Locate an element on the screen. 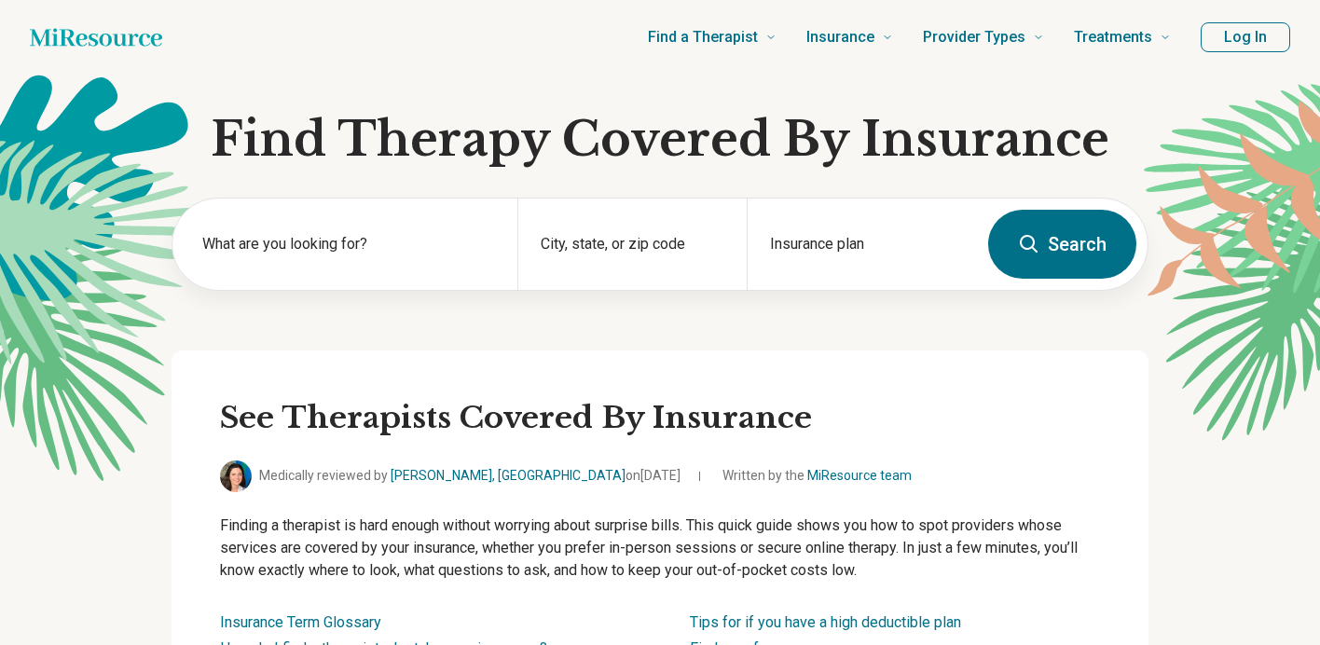 The height and width of the screenshot is (645, 1320). a: MiResource team is located at coordinates (860, 476).